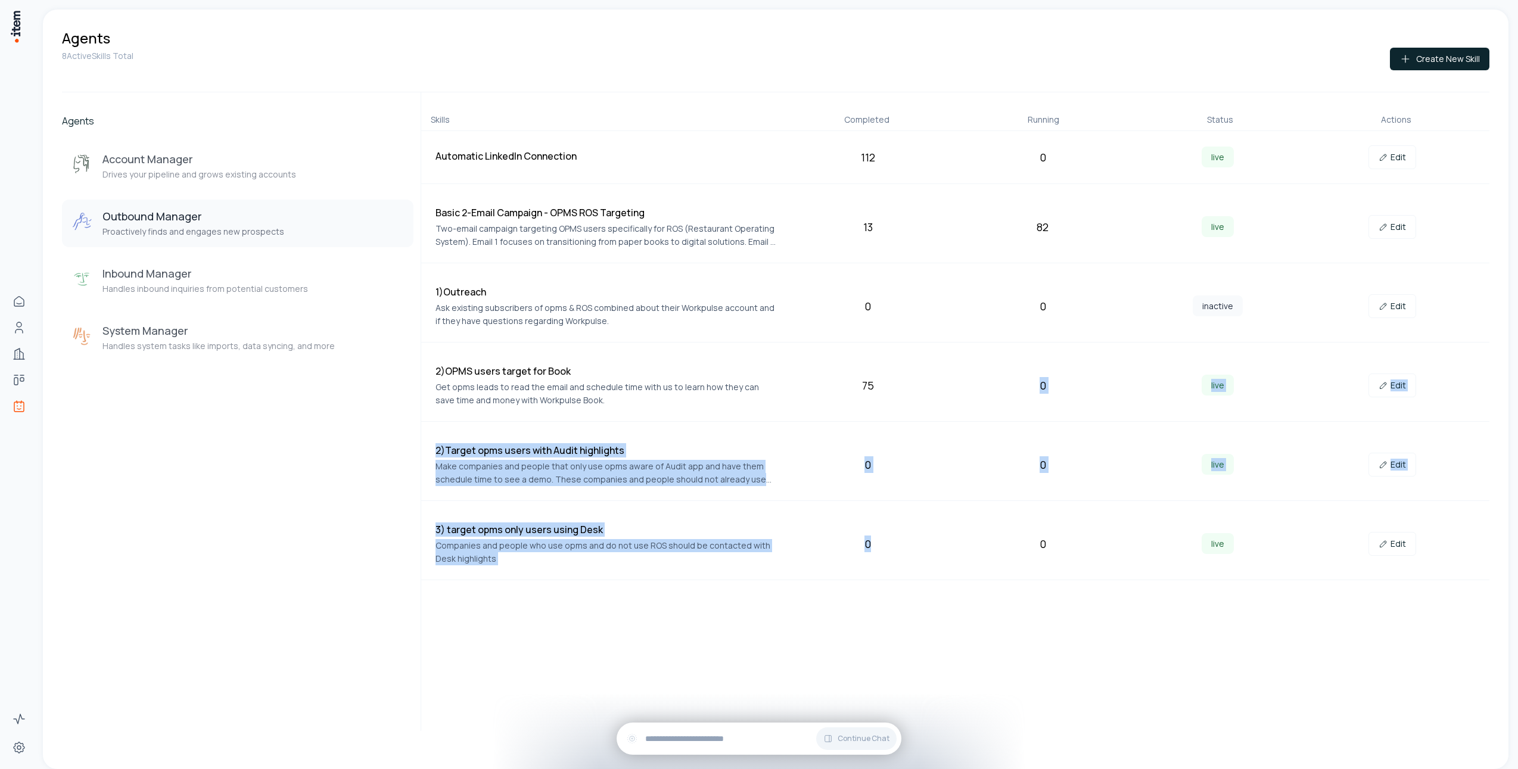 The image size is (1518, 769). Describe the element at coordinates (868, 227) in the screenshot. I see `div: 13` at that location.